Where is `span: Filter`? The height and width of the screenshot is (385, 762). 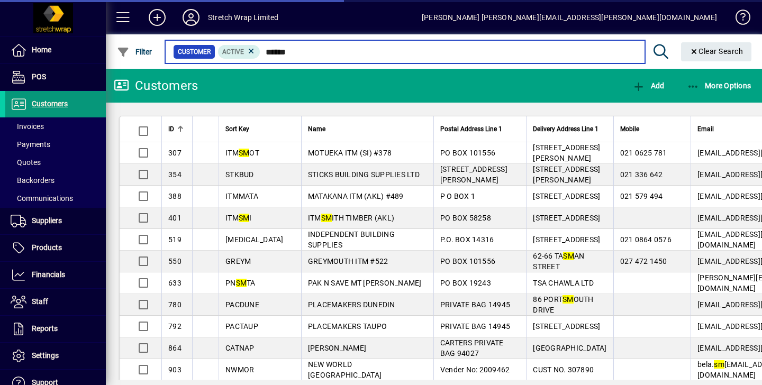 span: Filter is located at coordinates (134, 52).